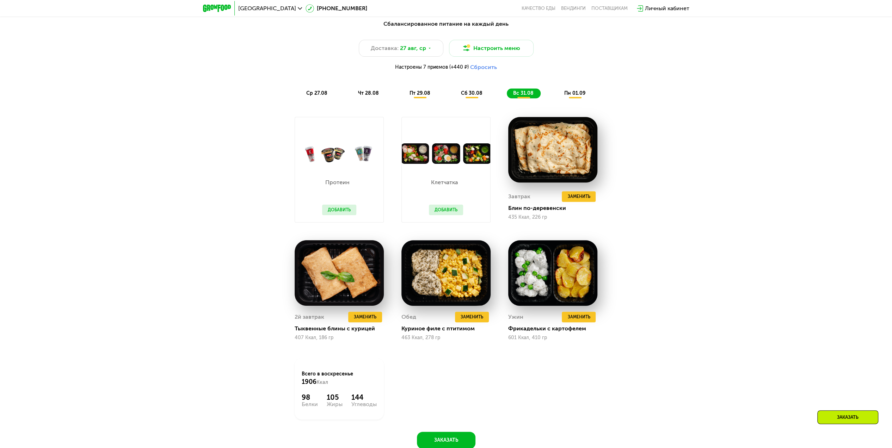 This screenshot has width=892, height=448. Describe the element at coordinates (385, 48) in the screenshot. I see `span: Доставка:` at that location.